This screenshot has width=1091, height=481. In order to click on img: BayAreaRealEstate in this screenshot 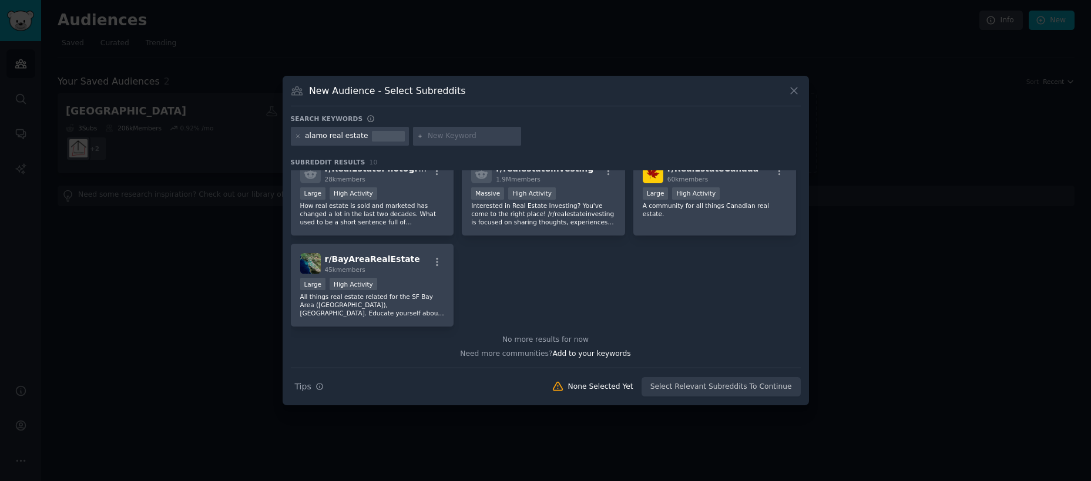, I will do `click(310, 263)`.